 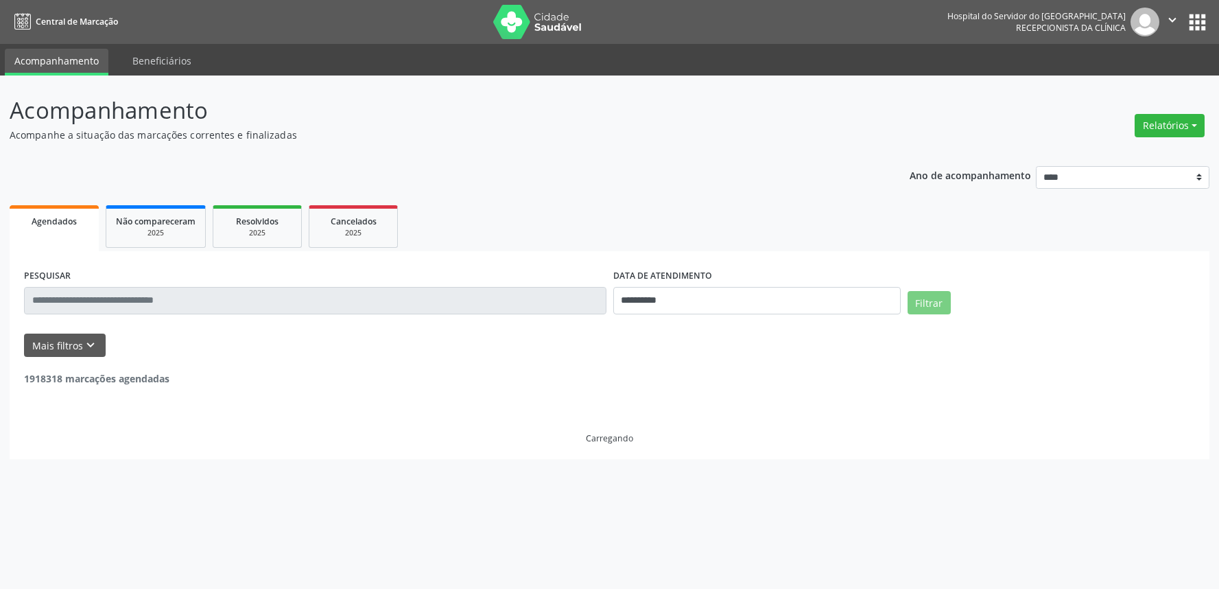 What do you see at coordinates (162, 60) in the screenshot?
I see `a: Beneficiários` at bounding box center [162, 60].